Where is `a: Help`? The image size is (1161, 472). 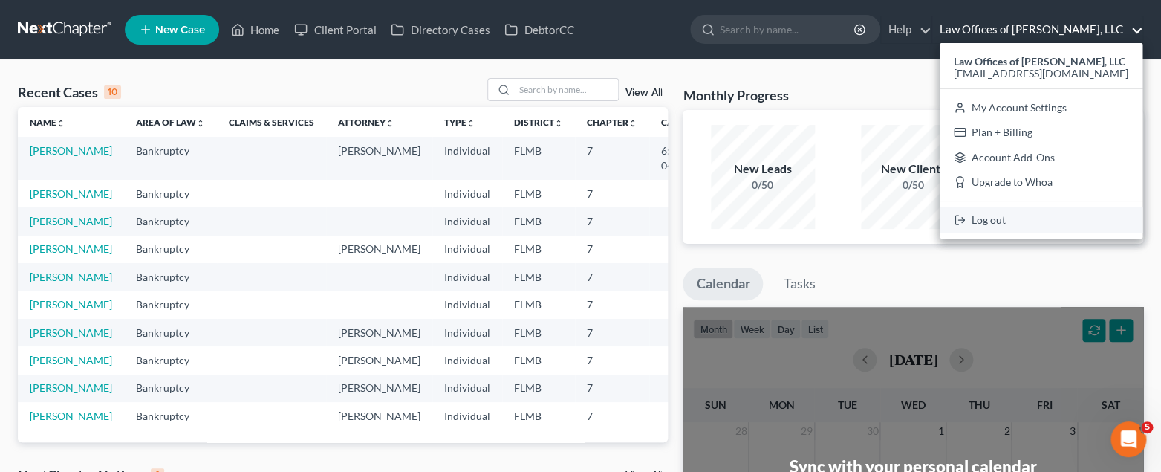 a: Help is located at coordinates (905, 30).